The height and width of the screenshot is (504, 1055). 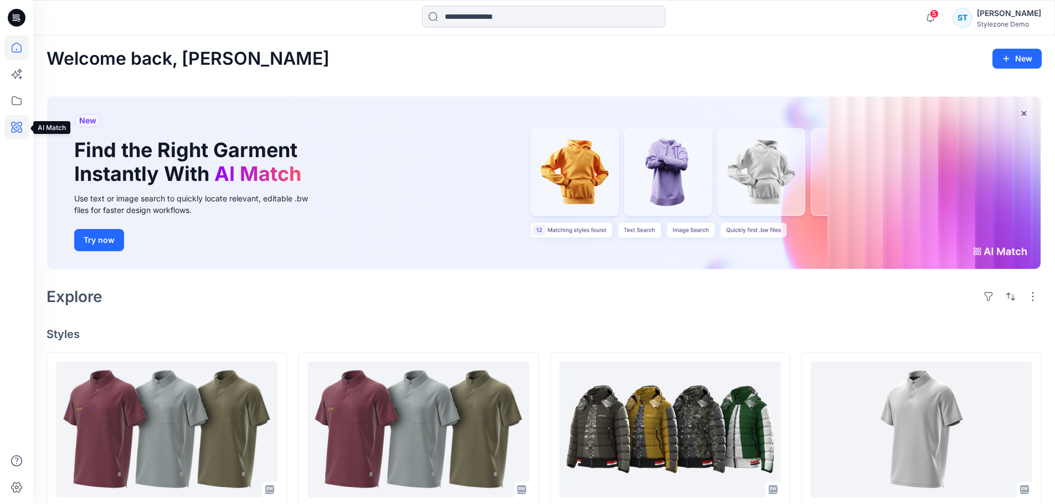 What do you see at coordinates (934, 14) in the screenshot?
I see `span: 5` at bounding box center [934, 14].